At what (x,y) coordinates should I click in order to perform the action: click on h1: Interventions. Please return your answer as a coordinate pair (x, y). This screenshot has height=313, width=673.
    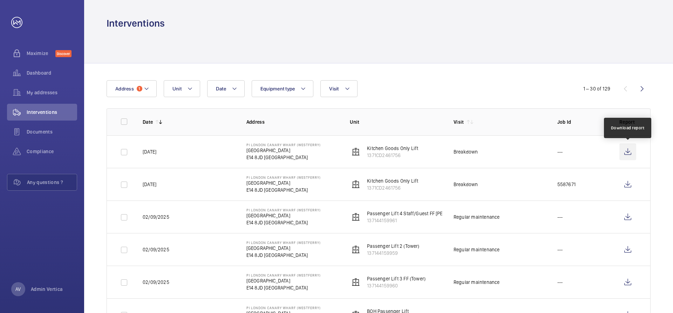
    Looking at the image, I should click on (136, 23).